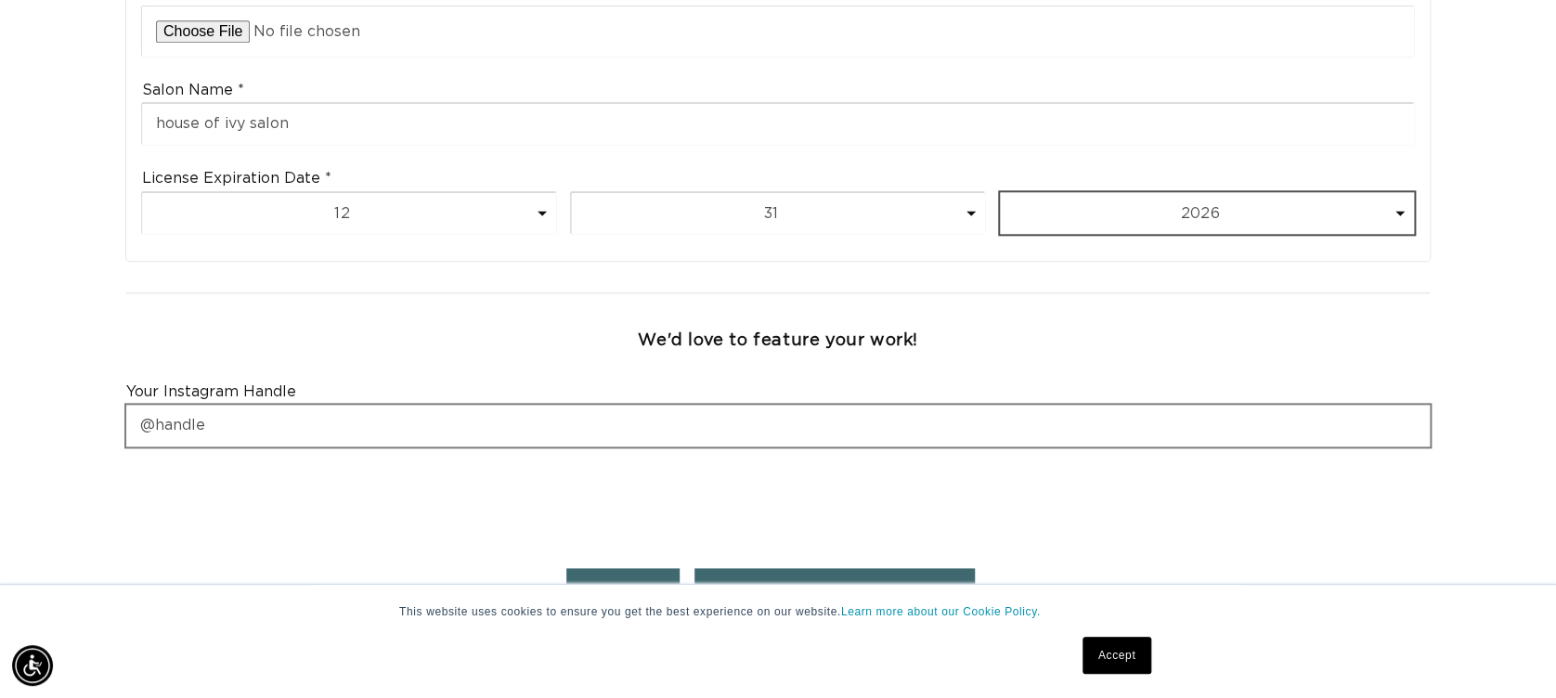 Image resolution: width=1556 pixels, height=698 pixels. What do you see at coordinates (778, 612) in the screenshot?
I see `p: This website uses cookies to ensure you get the best experience on our website.` at bounding box center [778, 612].